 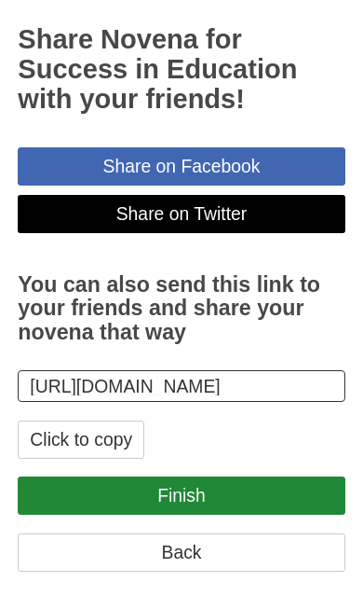 I want to click on a: Share on Facebook, so click(x=181, y=166).